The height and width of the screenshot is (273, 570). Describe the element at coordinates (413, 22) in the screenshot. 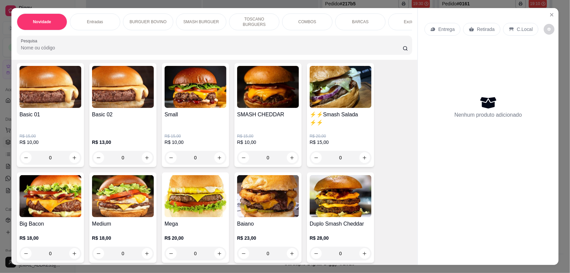

I see `p: Exclusivos` at that location.